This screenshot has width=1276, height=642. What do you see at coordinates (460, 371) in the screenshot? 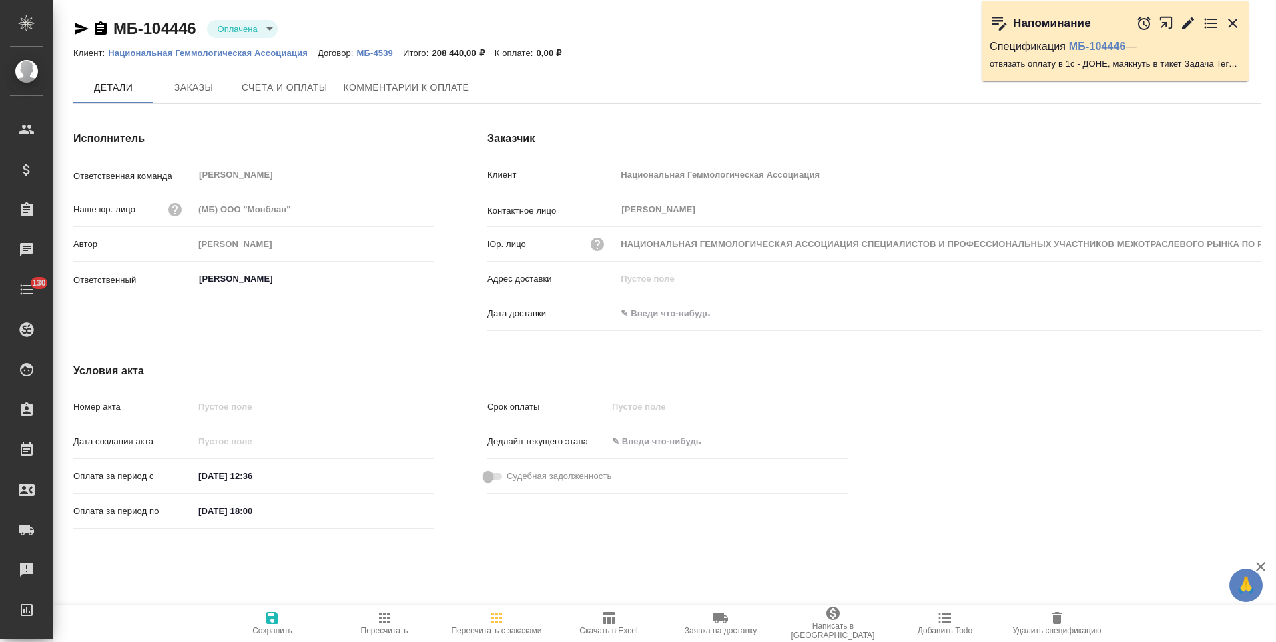
I see `h4: Условия акта` at bounding box center [460, 371].